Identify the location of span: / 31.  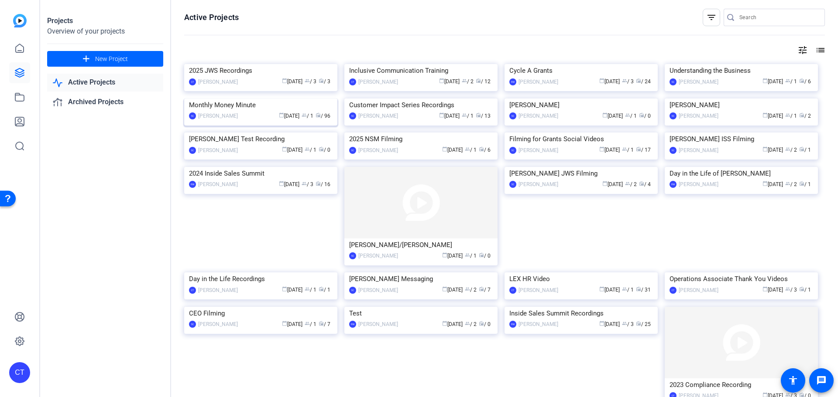
(643, 290).